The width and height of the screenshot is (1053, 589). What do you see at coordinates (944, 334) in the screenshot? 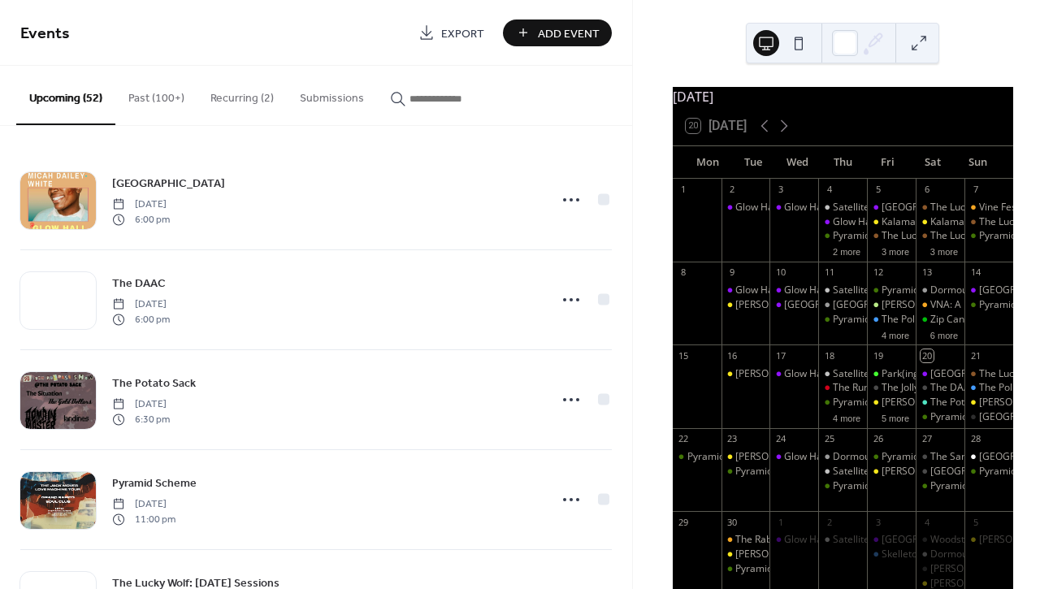
I see `button: 6 more` at bounding box center [944, 334].